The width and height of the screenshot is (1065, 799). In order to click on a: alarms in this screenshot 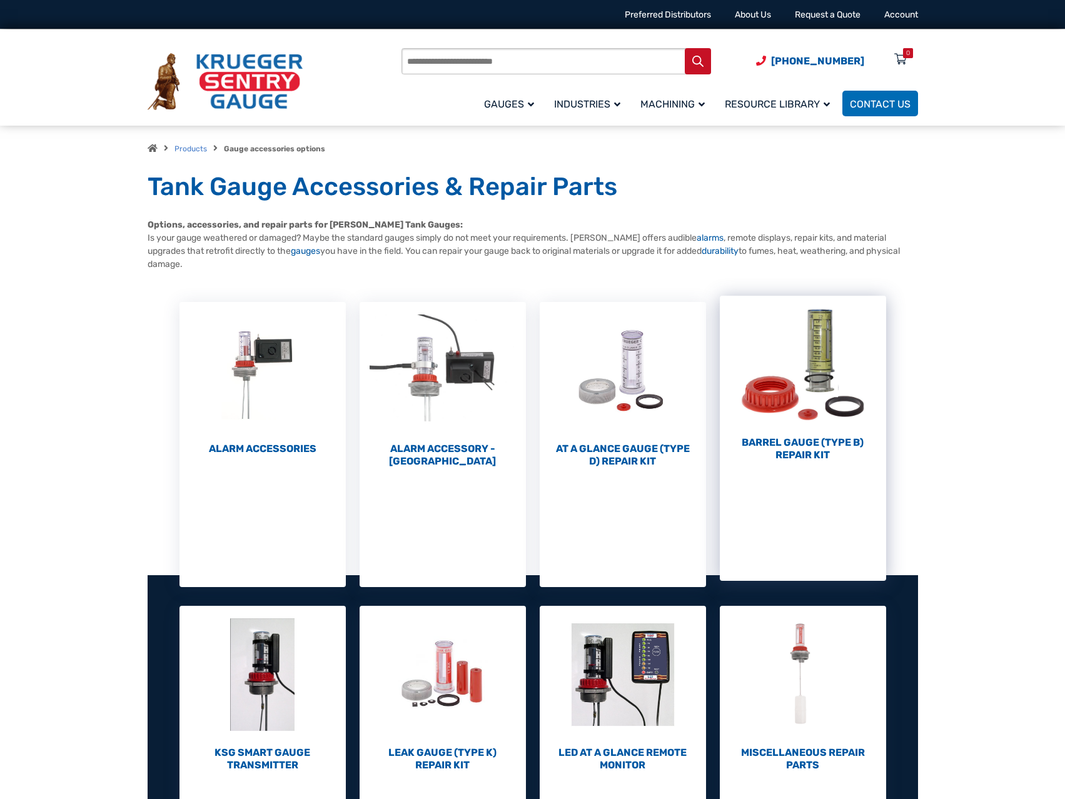, I will do `click(710, 238)`.